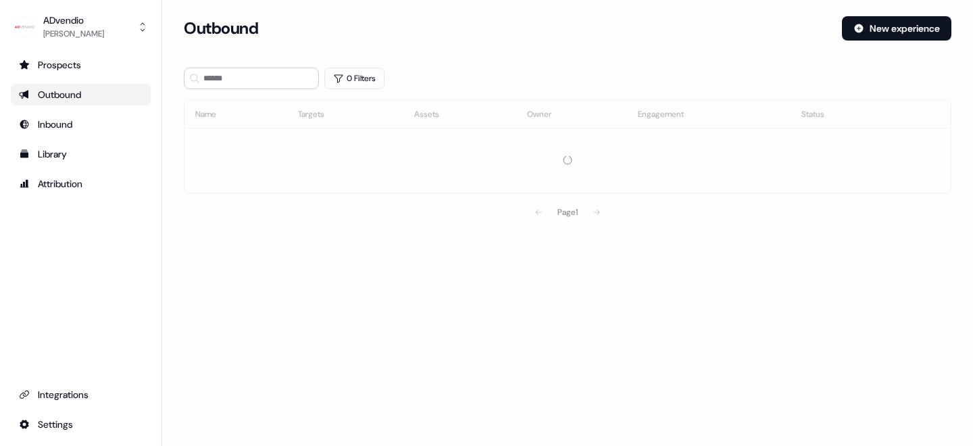 The width and height of the screenshot is (973, 446). I want to click on div: Library, so click(80, 154).